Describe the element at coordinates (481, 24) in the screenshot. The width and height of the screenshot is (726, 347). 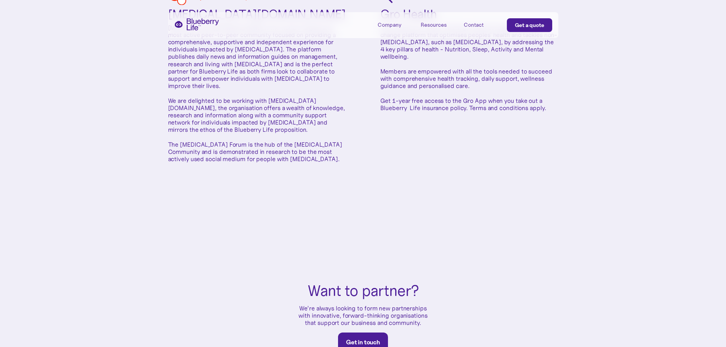
I see `a: Contact` at that location.